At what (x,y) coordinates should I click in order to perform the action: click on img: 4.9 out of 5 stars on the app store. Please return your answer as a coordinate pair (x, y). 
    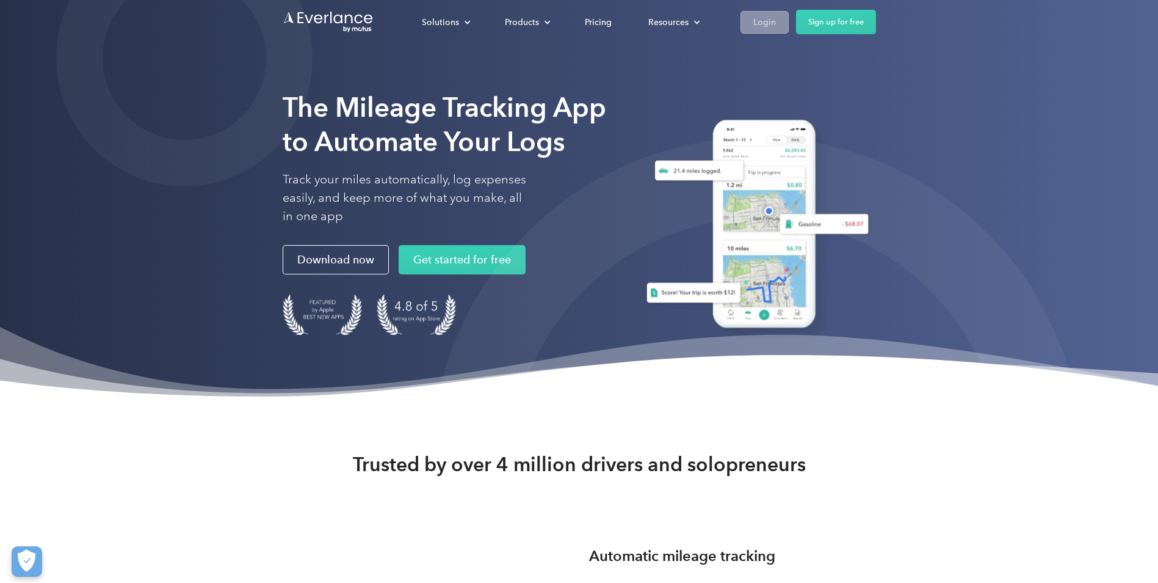
    Looking at the image, I should click on (416, 314).